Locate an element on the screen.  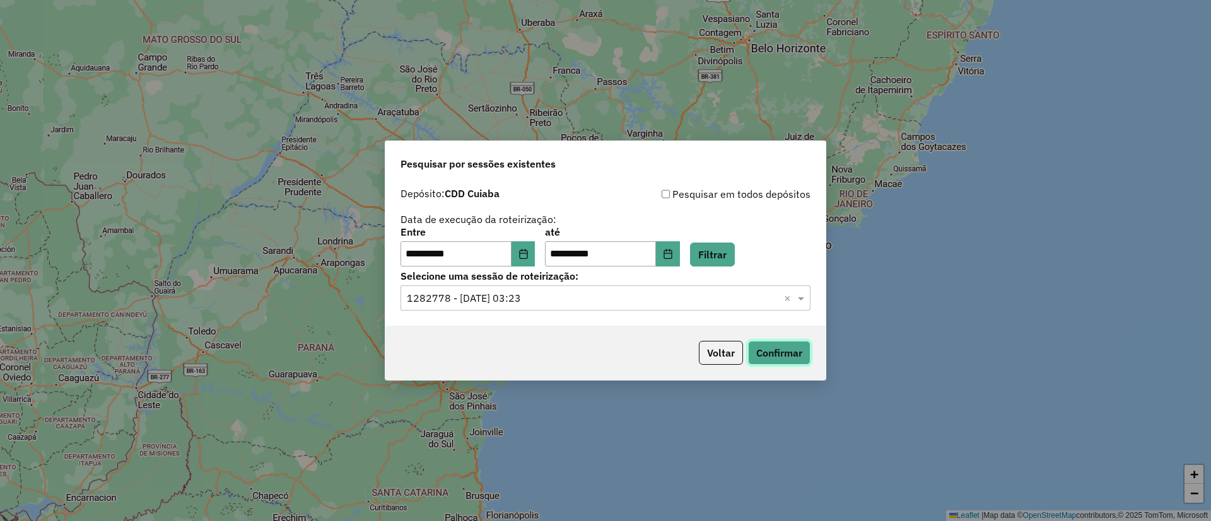
div: Pesquisar em todos depósitos is located at coordinates (707, 194).